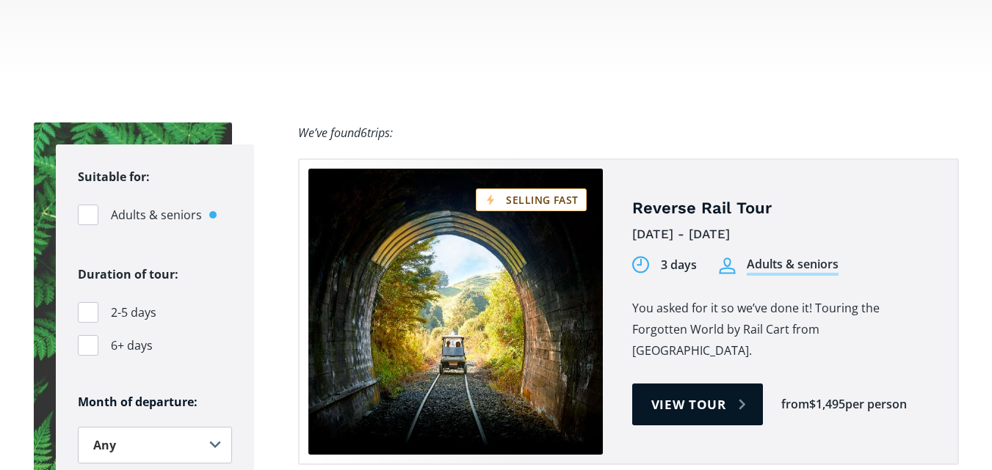  What do you see at coordinates (345, 133) in the screenshot?
I see `div: We’ve found trips:` at bounding box center [345, 133].